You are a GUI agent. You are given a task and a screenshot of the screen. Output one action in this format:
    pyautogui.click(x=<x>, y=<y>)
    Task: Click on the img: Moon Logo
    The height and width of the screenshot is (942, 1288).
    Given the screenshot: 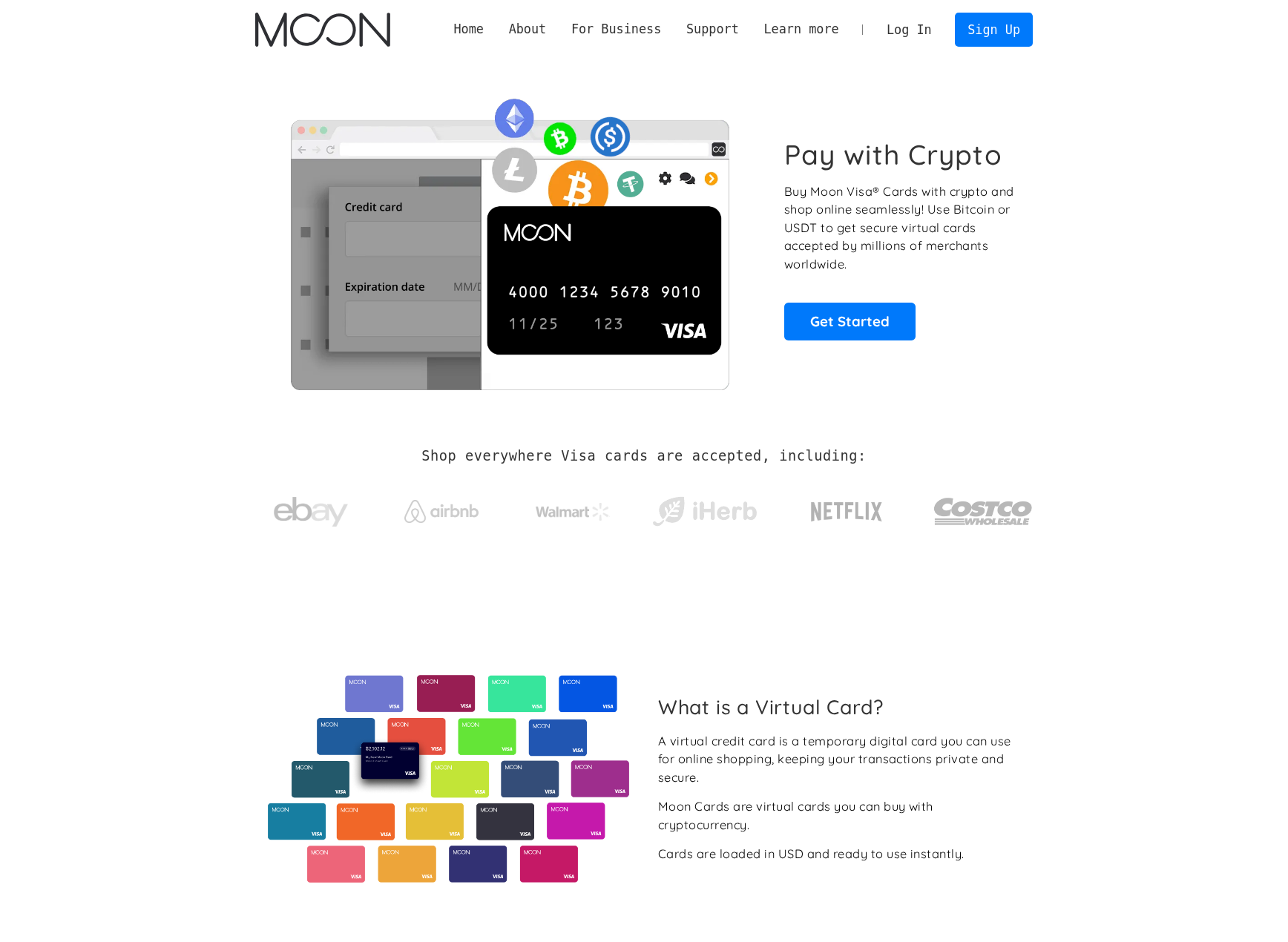 What is the action you would take?
    pyautogui.click(x=322, y=30)
    